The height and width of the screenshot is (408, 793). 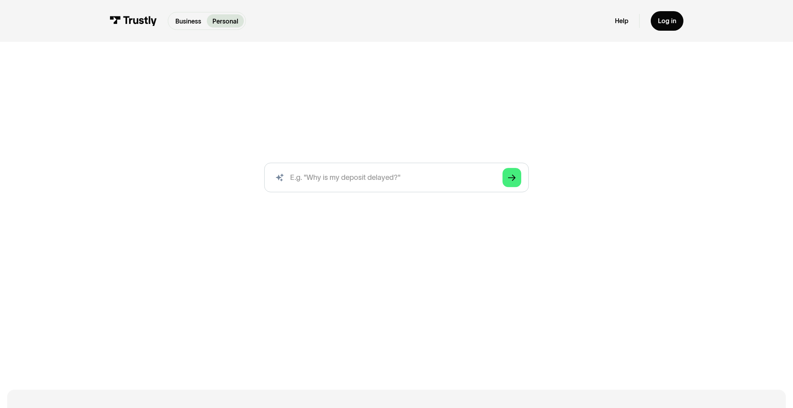 I want to click on img: Trustly Logo, so click(x=133, y=21).